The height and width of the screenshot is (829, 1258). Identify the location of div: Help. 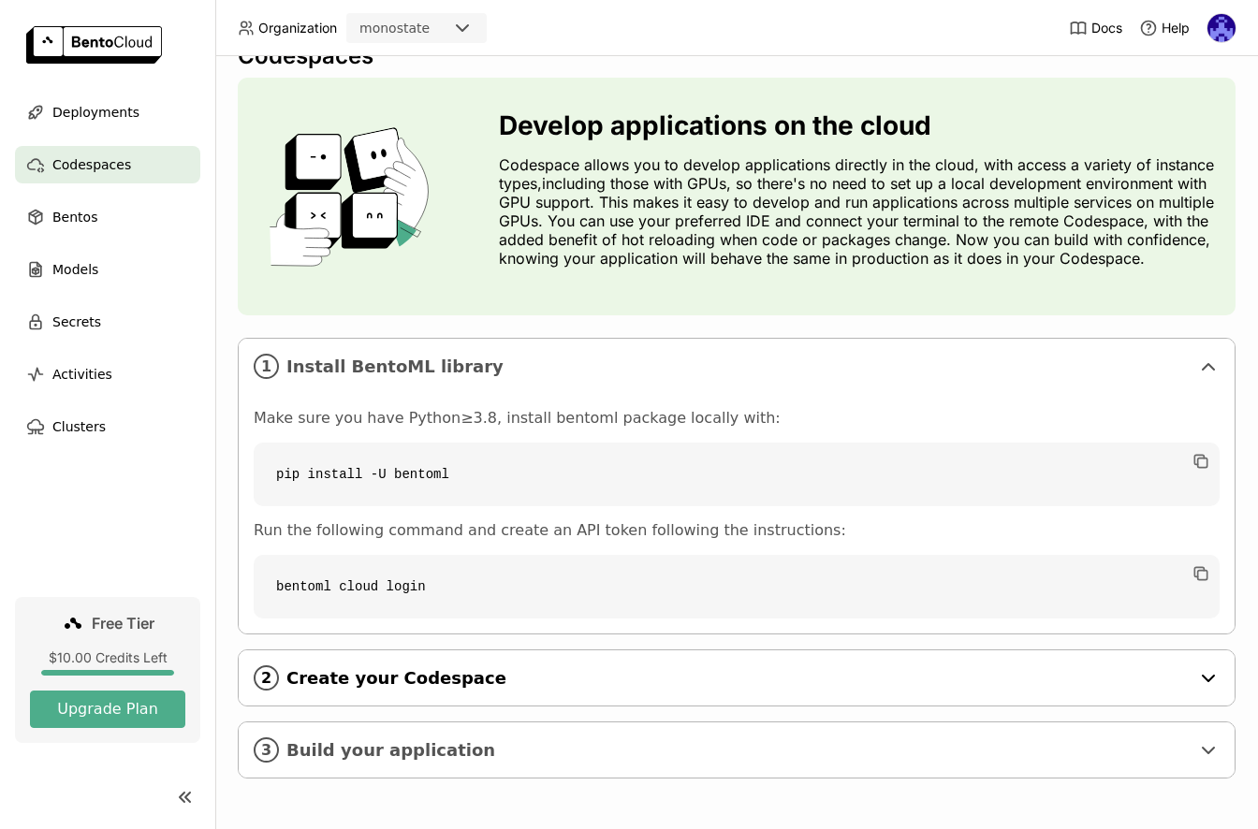
(1164, 28).